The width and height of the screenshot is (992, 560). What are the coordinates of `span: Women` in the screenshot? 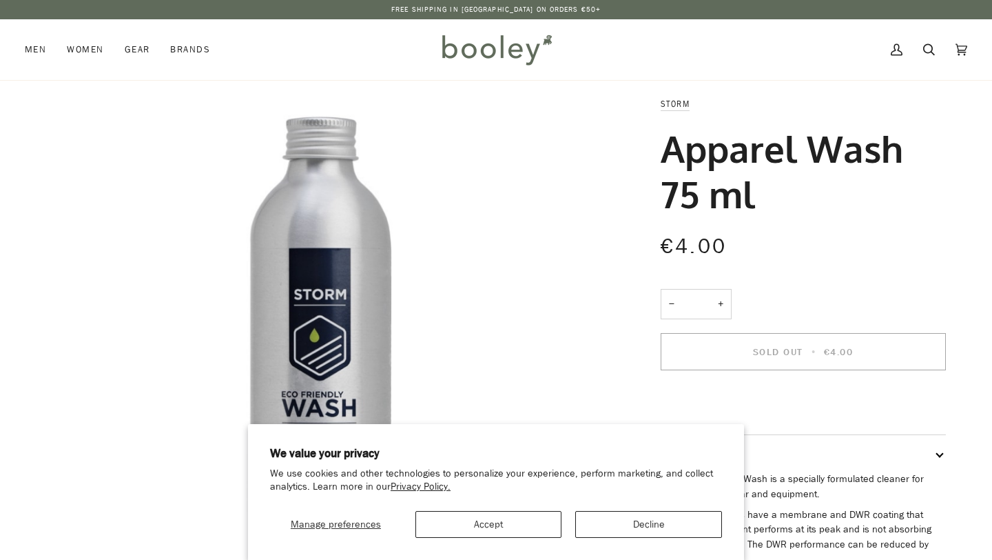 It's located at (85, 50).